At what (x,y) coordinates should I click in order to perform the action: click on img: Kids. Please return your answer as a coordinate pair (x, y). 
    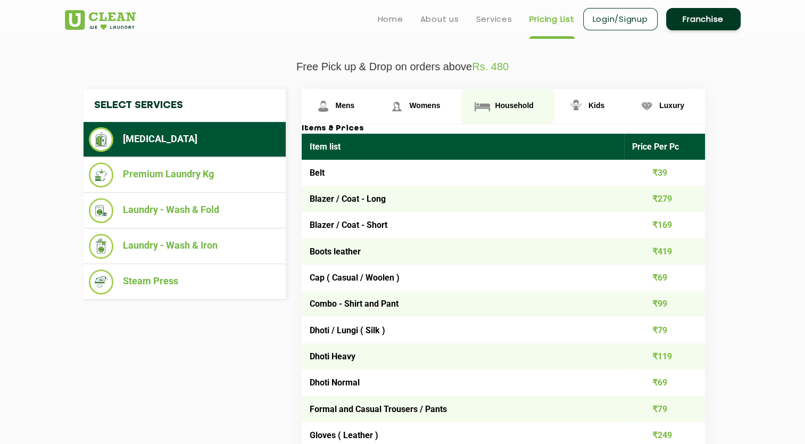
    Looking at the image, I should click on (576, 106).